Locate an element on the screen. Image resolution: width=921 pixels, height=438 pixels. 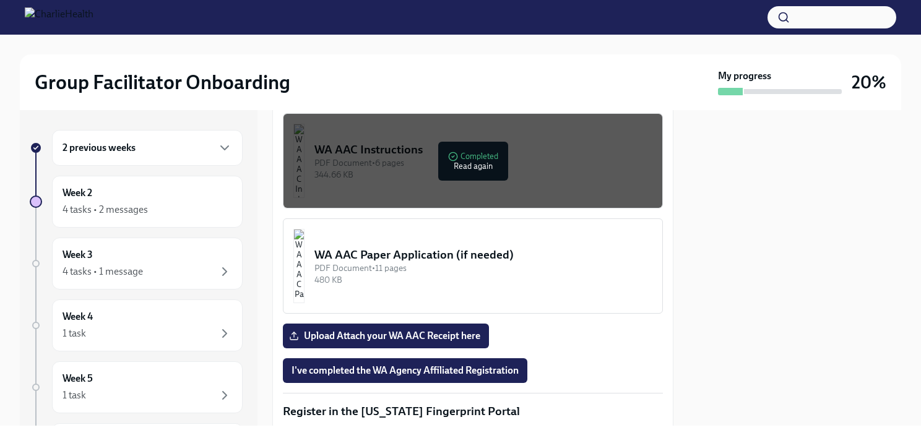
div: PDF Document • 6 pages is located at coordinates (484, 163).